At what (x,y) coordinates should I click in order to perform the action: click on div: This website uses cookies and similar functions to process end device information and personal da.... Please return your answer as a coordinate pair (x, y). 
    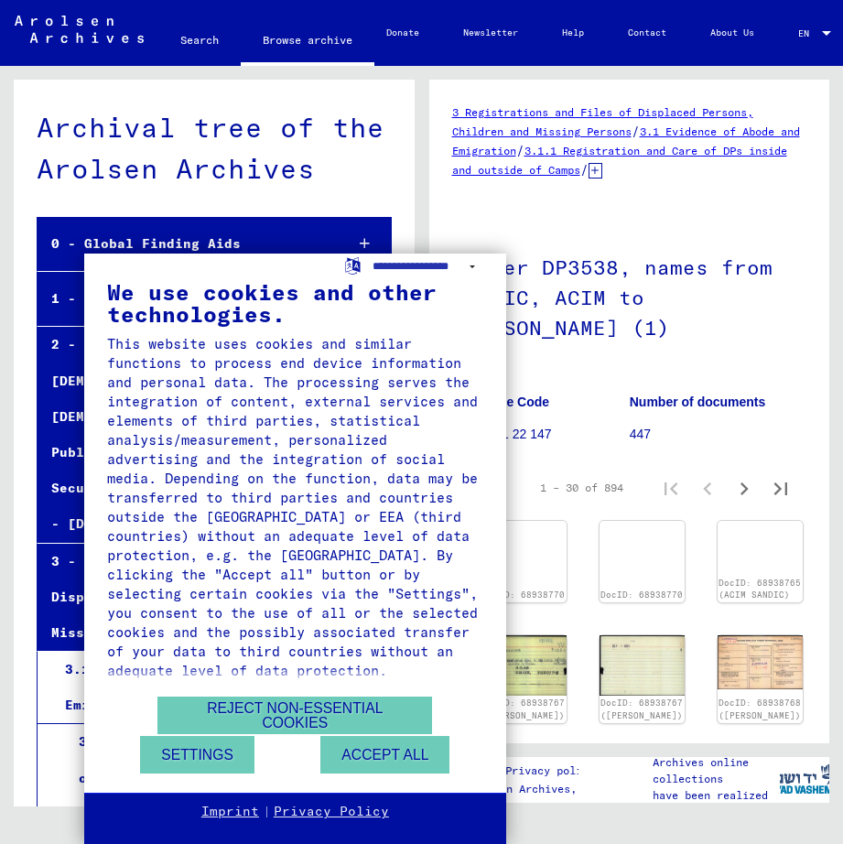
    Looking at the image, I should click on (295, 507).